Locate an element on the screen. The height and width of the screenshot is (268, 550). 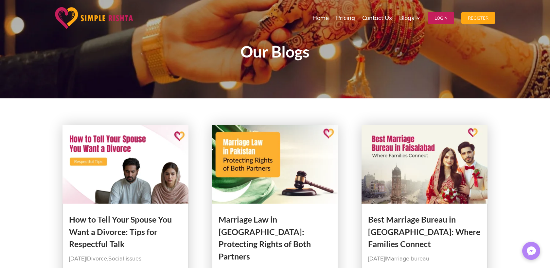
a: Pricing is located at coordinates (346, 18).